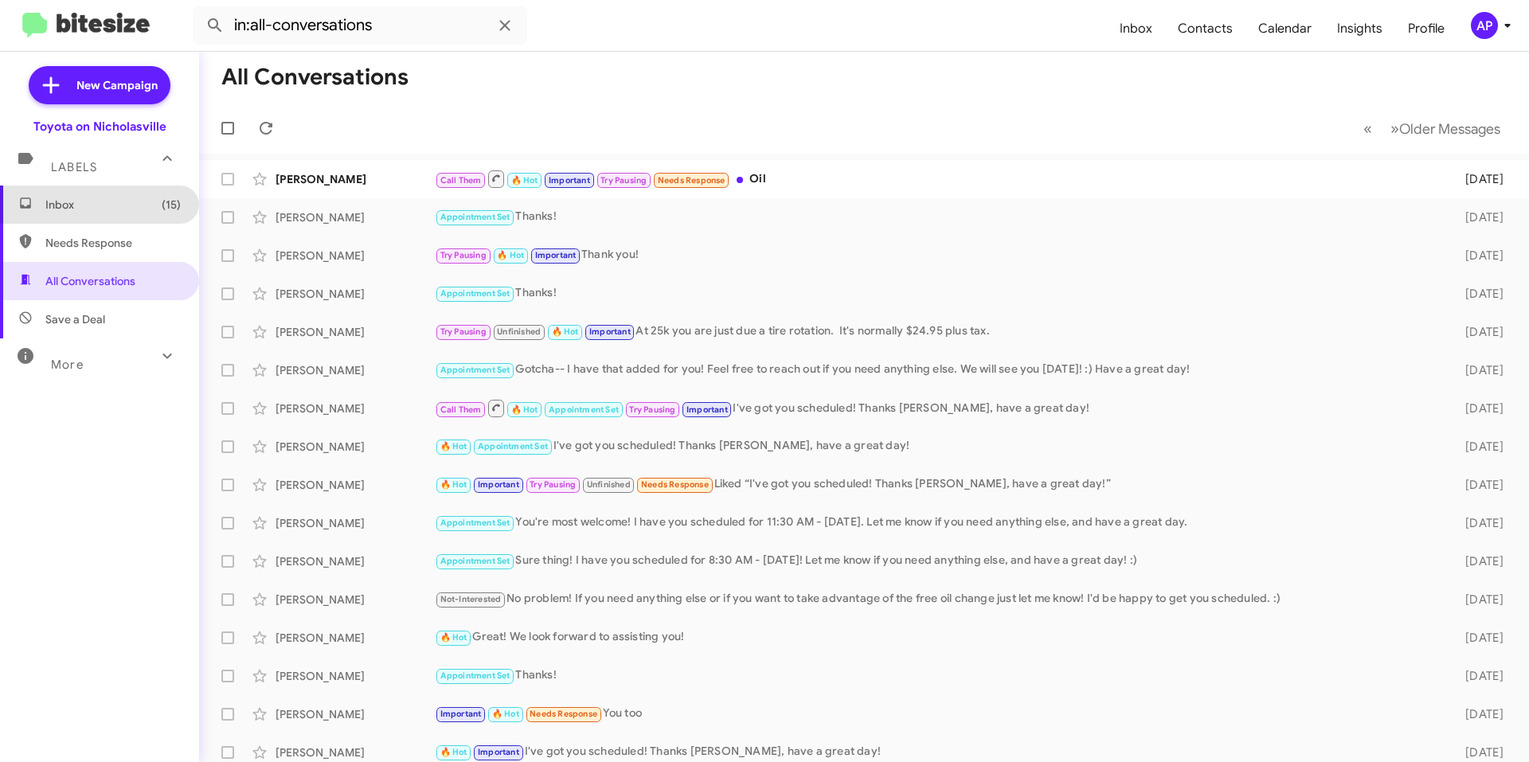 This screenshot has height=762, width=1529. What do you see at coordinates (90, 281) in the screenshot?
I see `span: All Conversations` at bounding box center [90, 281].